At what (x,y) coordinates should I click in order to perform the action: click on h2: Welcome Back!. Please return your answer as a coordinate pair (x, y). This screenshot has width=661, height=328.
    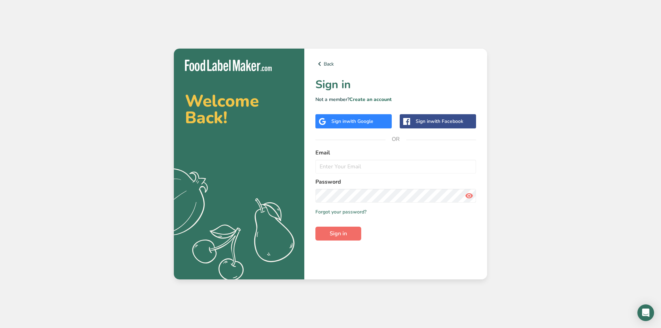
    Looking at the image, I should click on (239, 109).